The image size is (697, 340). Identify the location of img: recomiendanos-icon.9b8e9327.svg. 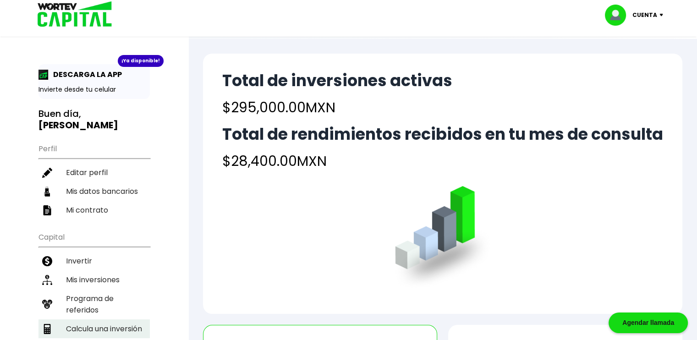
(47, 304).